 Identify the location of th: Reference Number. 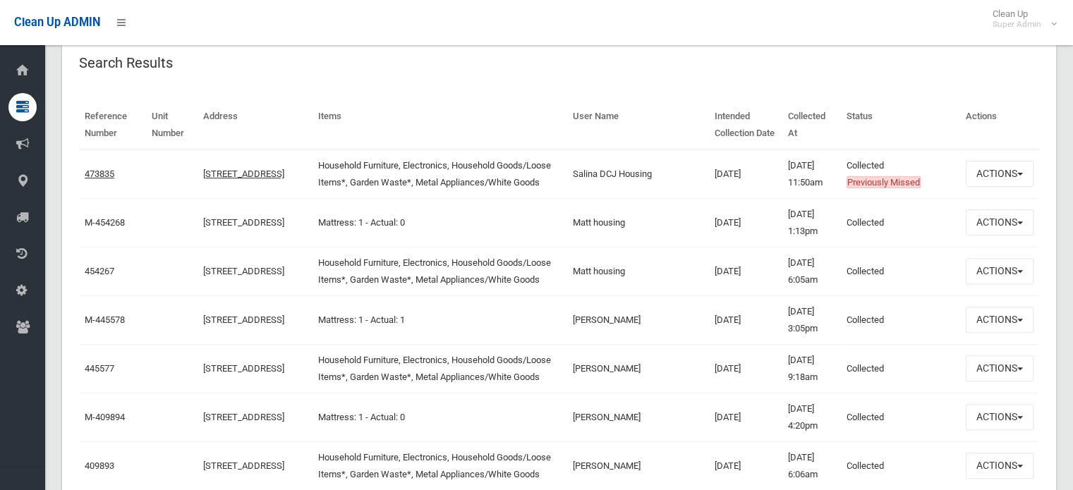
(112, 125).